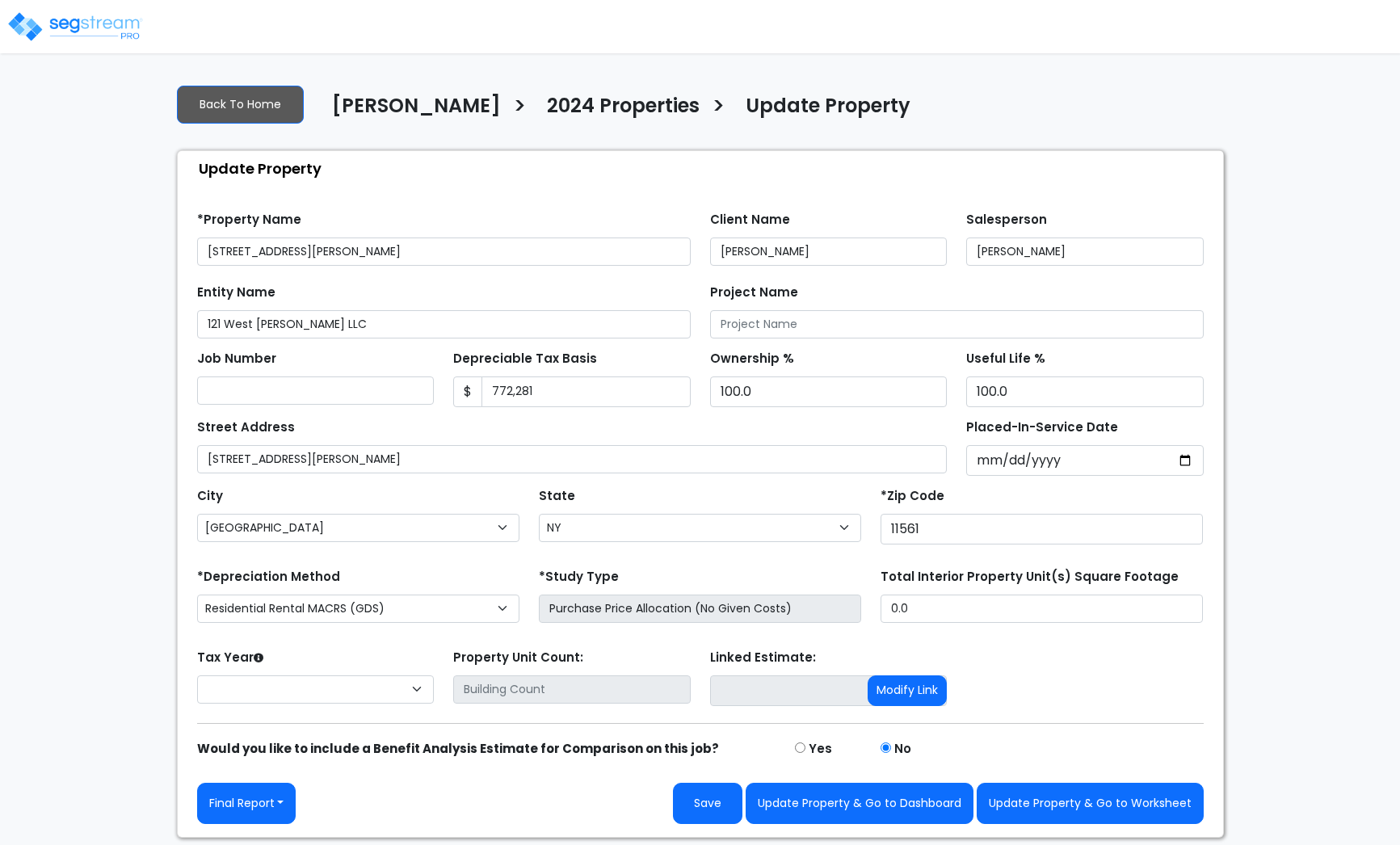  Describe the element at coordinates (268, 577) in the screenshot. I see `label: *Depreciation Method` at that location.